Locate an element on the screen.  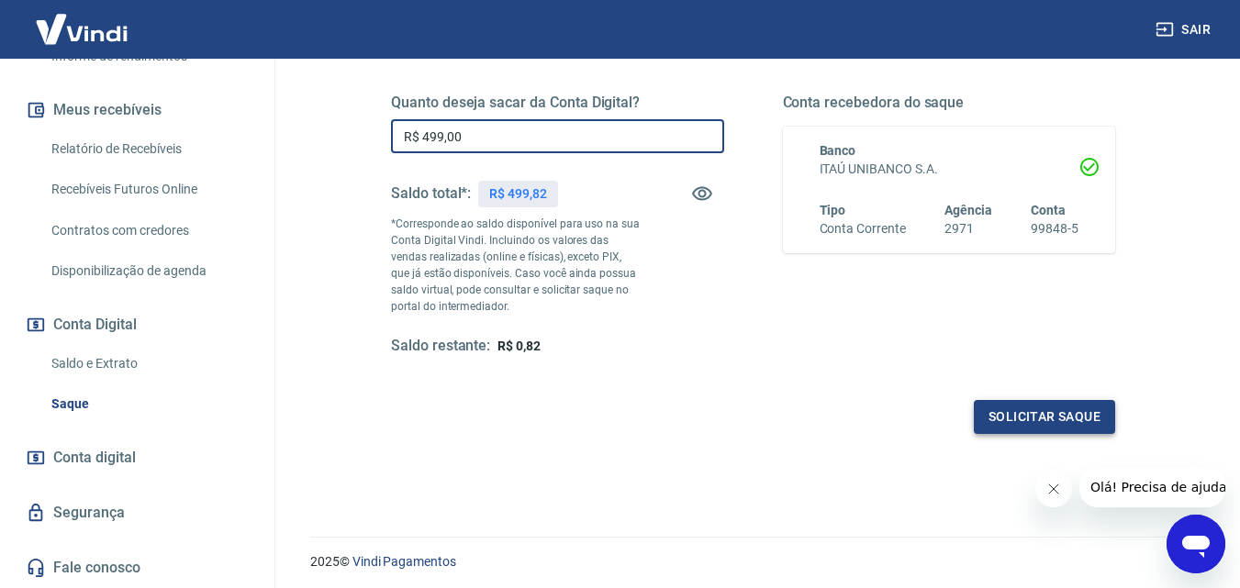
h5: Conta recebedora do saque is located at coordinates (949, 103).